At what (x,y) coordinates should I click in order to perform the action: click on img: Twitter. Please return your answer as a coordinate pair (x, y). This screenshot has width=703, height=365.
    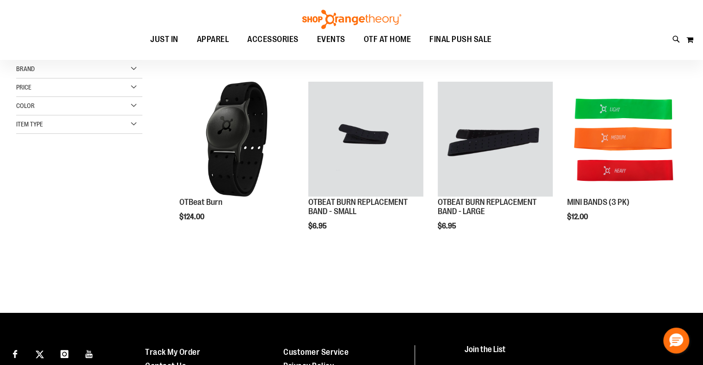
    Looking at the image, I should click on (40, 355).